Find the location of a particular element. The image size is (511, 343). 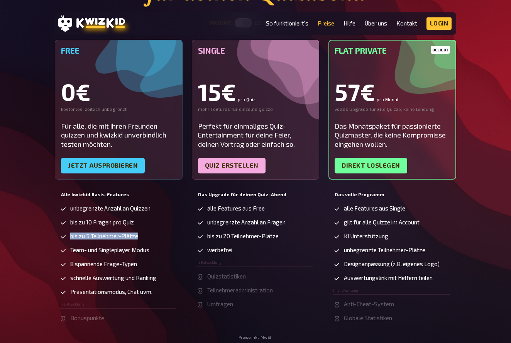

h5: Das Upgrade für deinen Quiz-Abend is located at coordinates (255, 194).